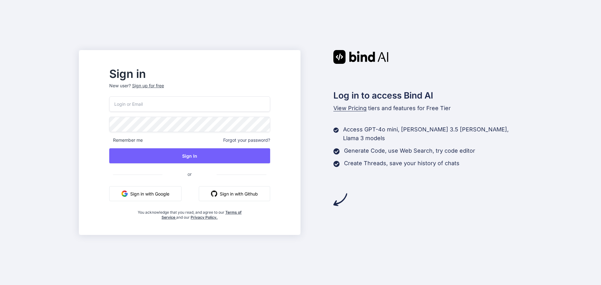  I want to click on img: google, so click(125, 194).